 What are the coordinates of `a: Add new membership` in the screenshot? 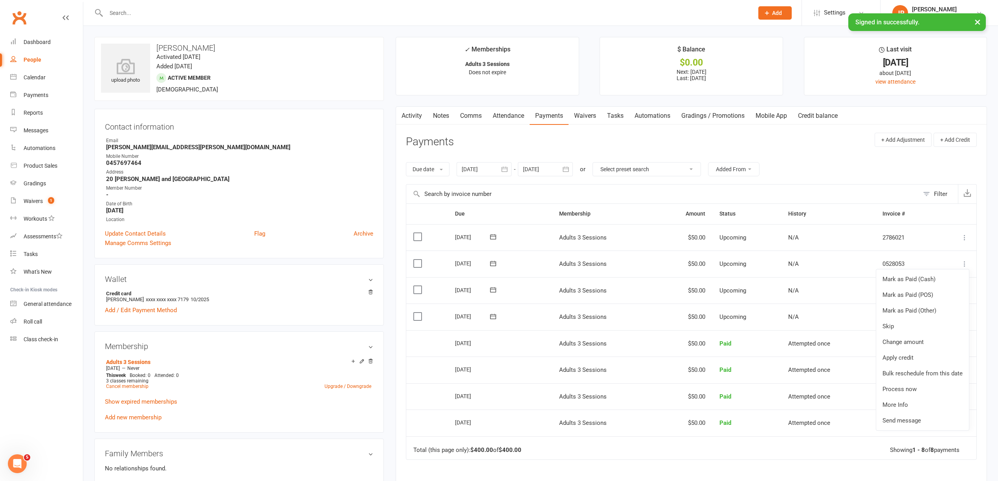 It's located at (133, 418).